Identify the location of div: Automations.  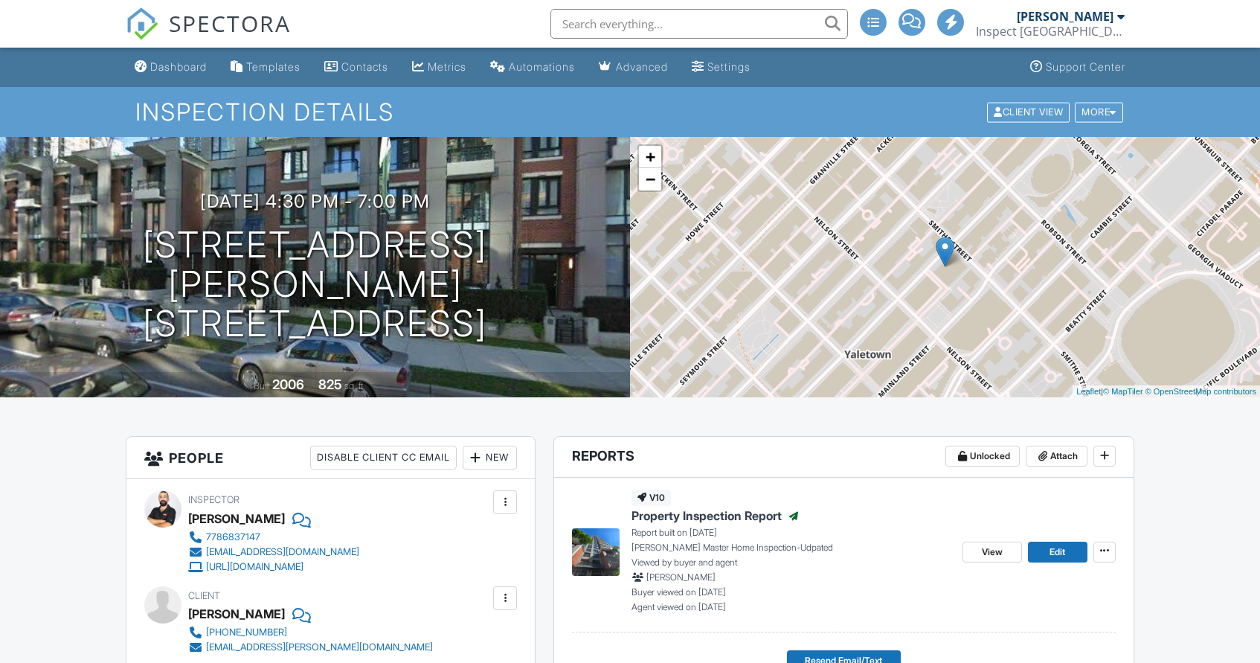
(541, 66).